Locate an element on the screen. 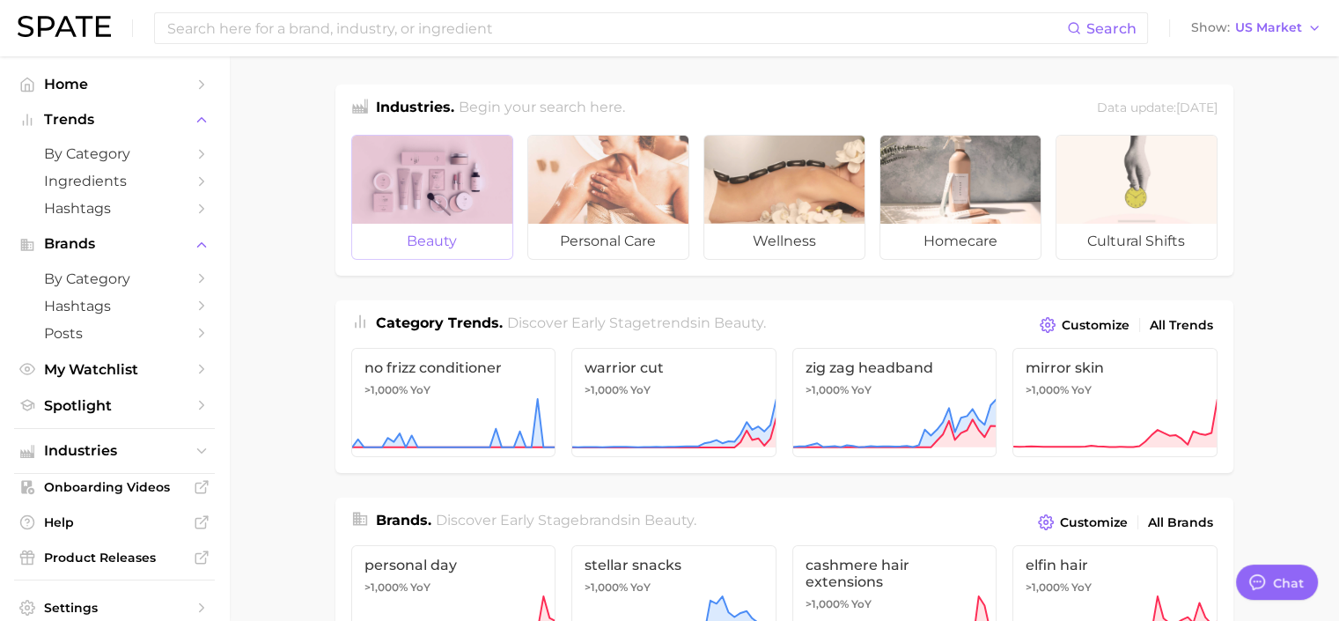  a: Settings is located at coordinates (114, 608).